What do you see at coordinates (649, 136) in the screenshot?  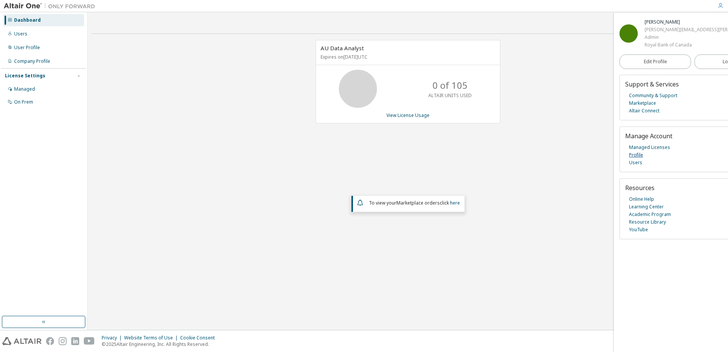 I see `span: Manage Account` at bounding box center [649, 136].